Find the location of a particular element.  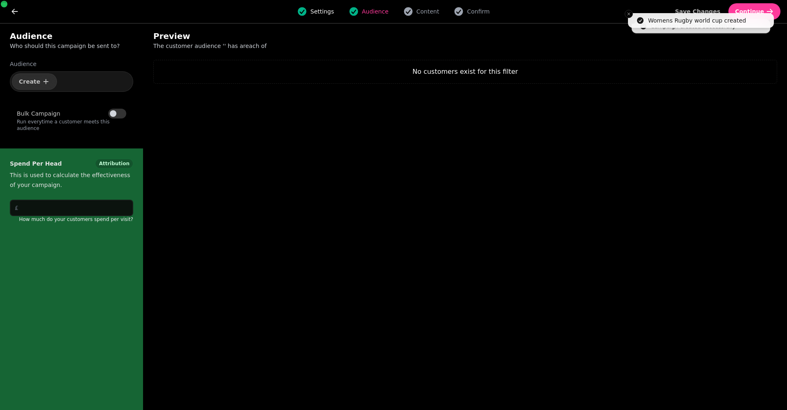

label: Audience is located at coordinates (71, 64).